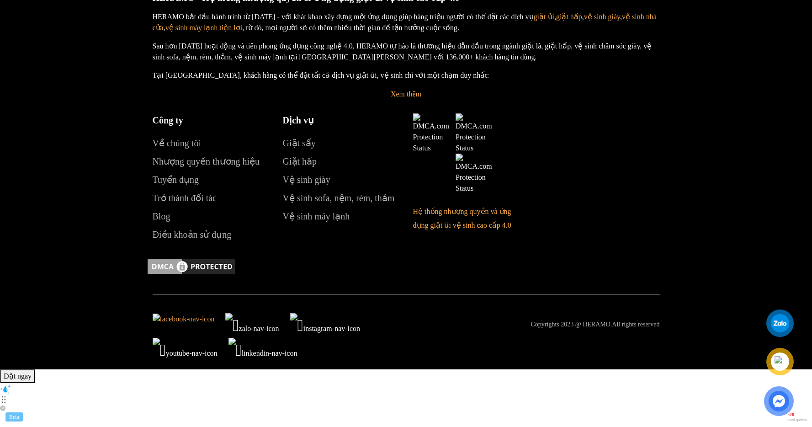  I want to click on a: Xem thêm, so click(406, 94).